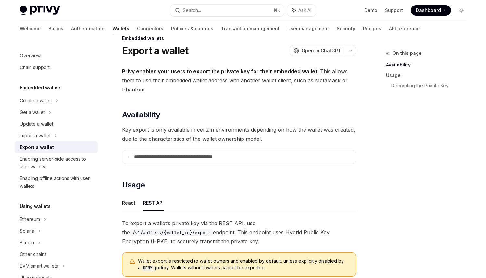 The image size is (486, 278). I want to click on span: Availability, so click(141, 115).